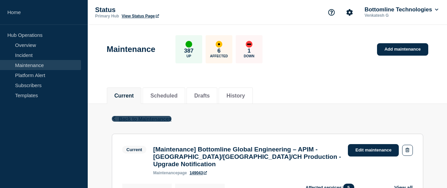  What do you see at coordinates (142, 119) in the screenshot?
I see `button: Back to Maintenances` at bounding box center [142, 119].